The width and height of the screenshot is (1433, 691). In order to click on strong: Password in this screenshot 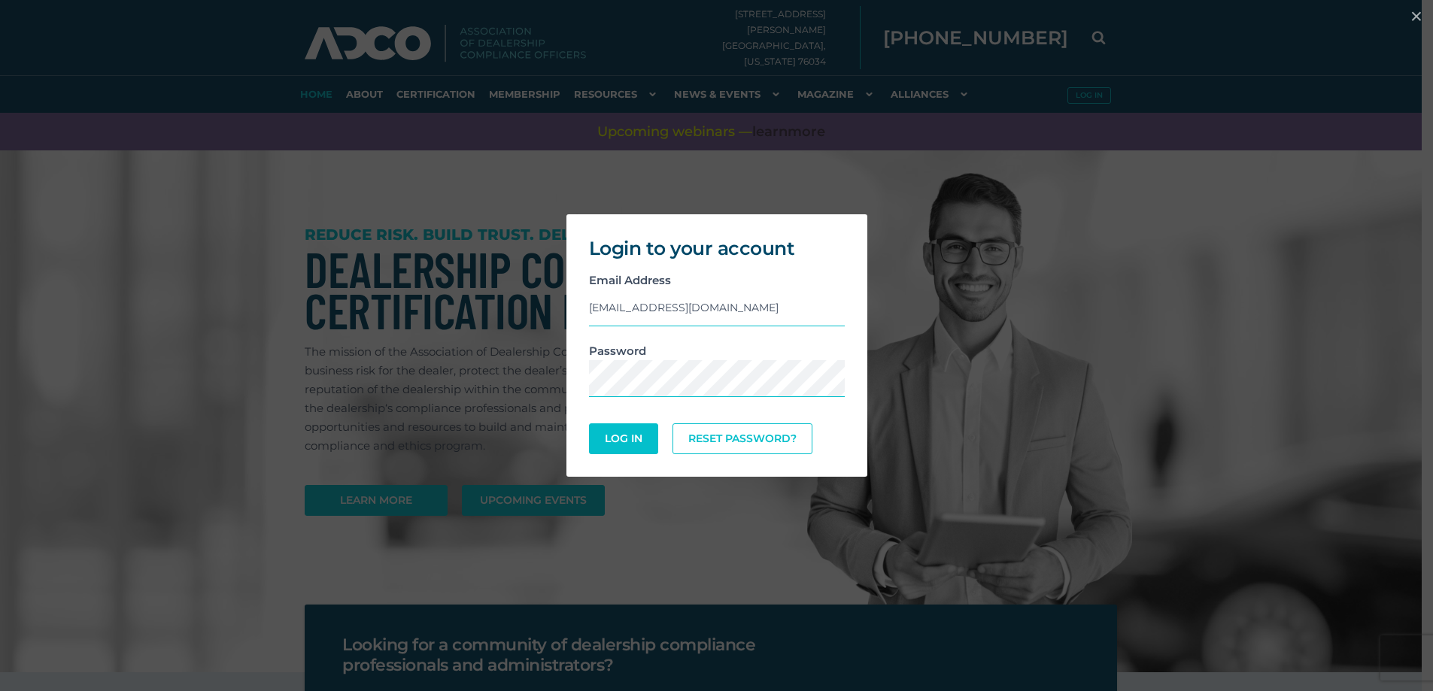, I will do `click(618, 350)`.